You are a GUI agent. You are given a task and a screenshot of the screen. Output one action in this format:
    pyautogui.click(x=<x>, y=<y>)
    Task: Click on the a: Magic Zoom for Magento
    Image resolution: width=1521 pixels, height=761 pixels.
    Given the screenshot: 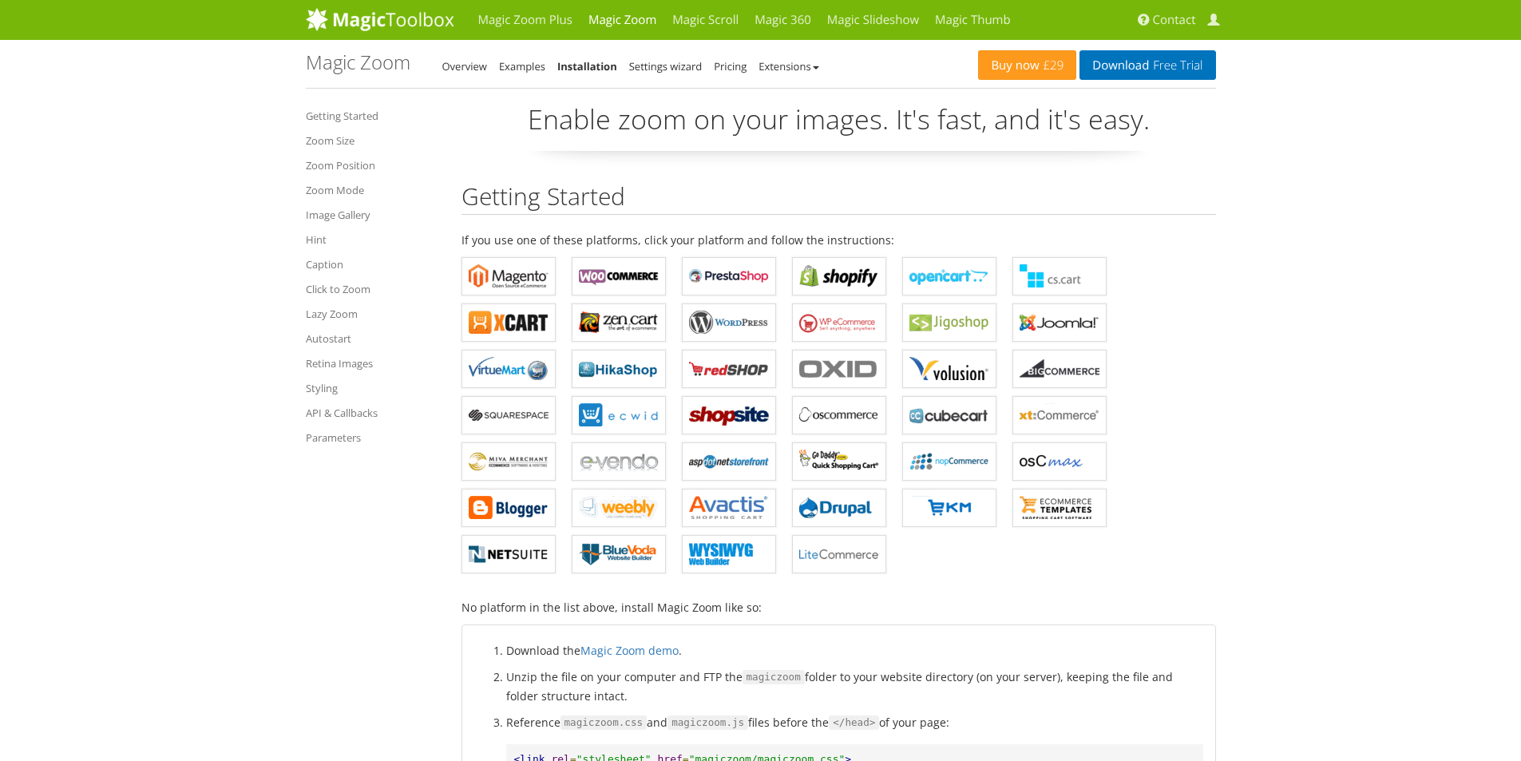 What is the action you would take?
    pyautogui.click(x=509, y=276)
    